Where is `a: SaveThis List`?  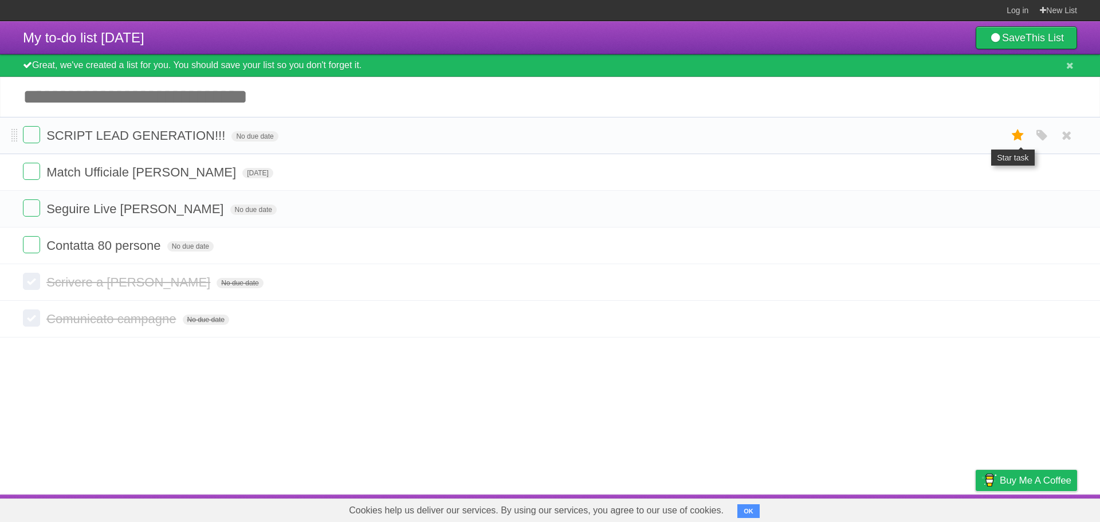 a: SaveThis List is located at coordinates (1026, 38).